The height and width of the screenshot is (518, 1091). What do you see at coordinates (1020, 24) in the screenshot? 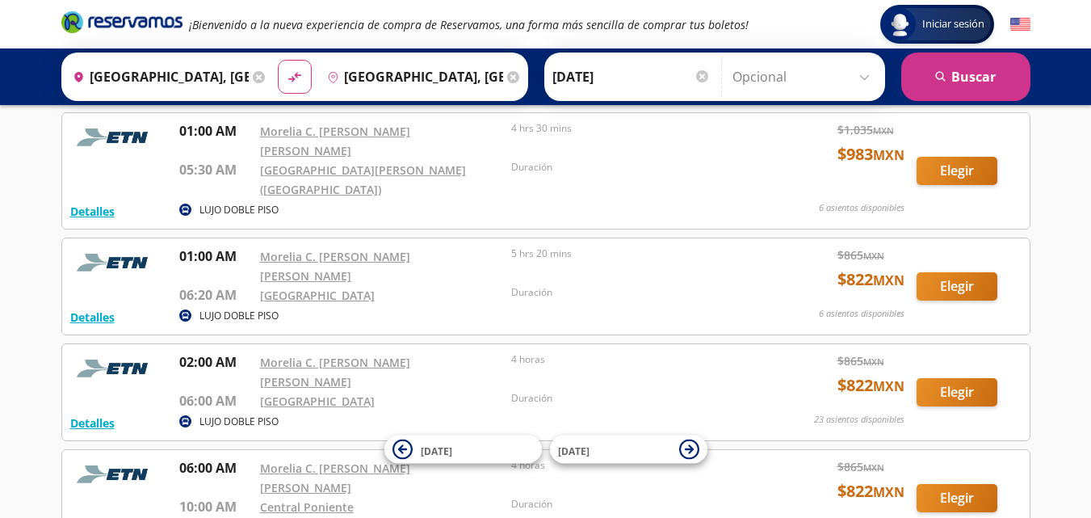
I see `button: English` at bounding box center [1020, 24].